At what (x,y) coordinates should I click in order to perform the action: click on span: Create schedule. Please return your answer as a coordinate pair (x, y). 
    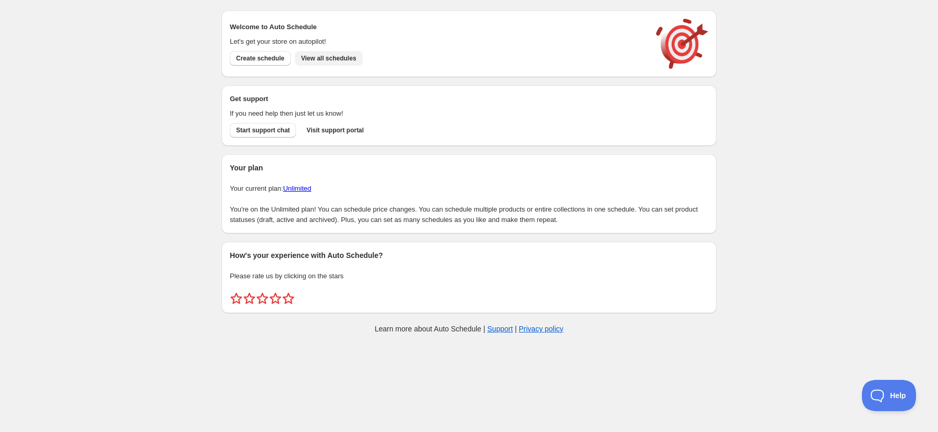
    Looking at the image, I should click on (260, 58).